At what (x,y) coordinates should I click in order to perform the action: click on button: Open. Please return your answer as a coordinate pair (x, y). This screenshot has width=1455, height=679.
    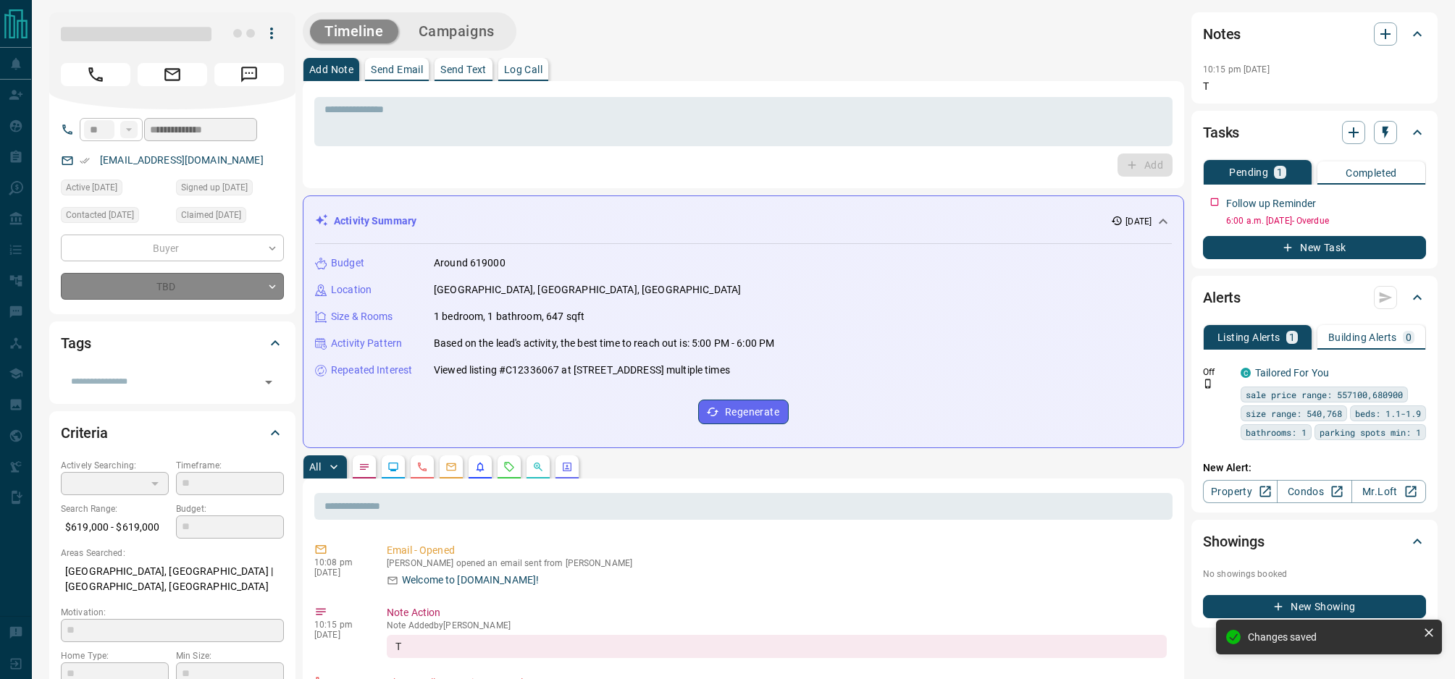
    Looking at the image, I should click on (269, 382).